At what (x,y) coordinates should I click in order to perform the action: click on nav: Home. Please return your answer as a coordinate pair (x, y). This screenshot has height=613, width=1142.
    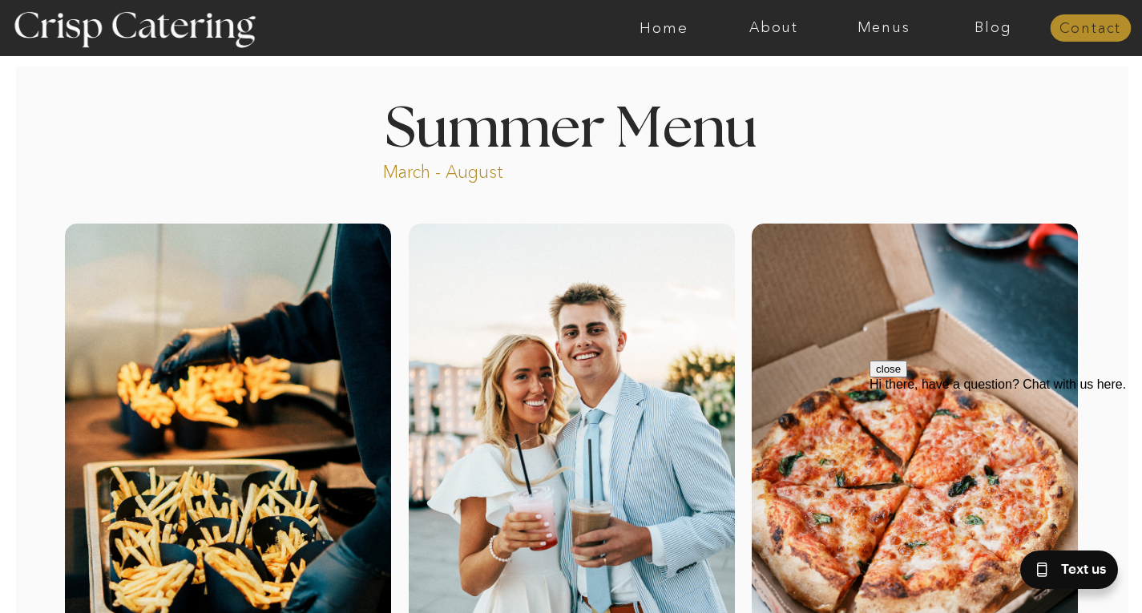
    Looking at the image, I should click on (664, 28).